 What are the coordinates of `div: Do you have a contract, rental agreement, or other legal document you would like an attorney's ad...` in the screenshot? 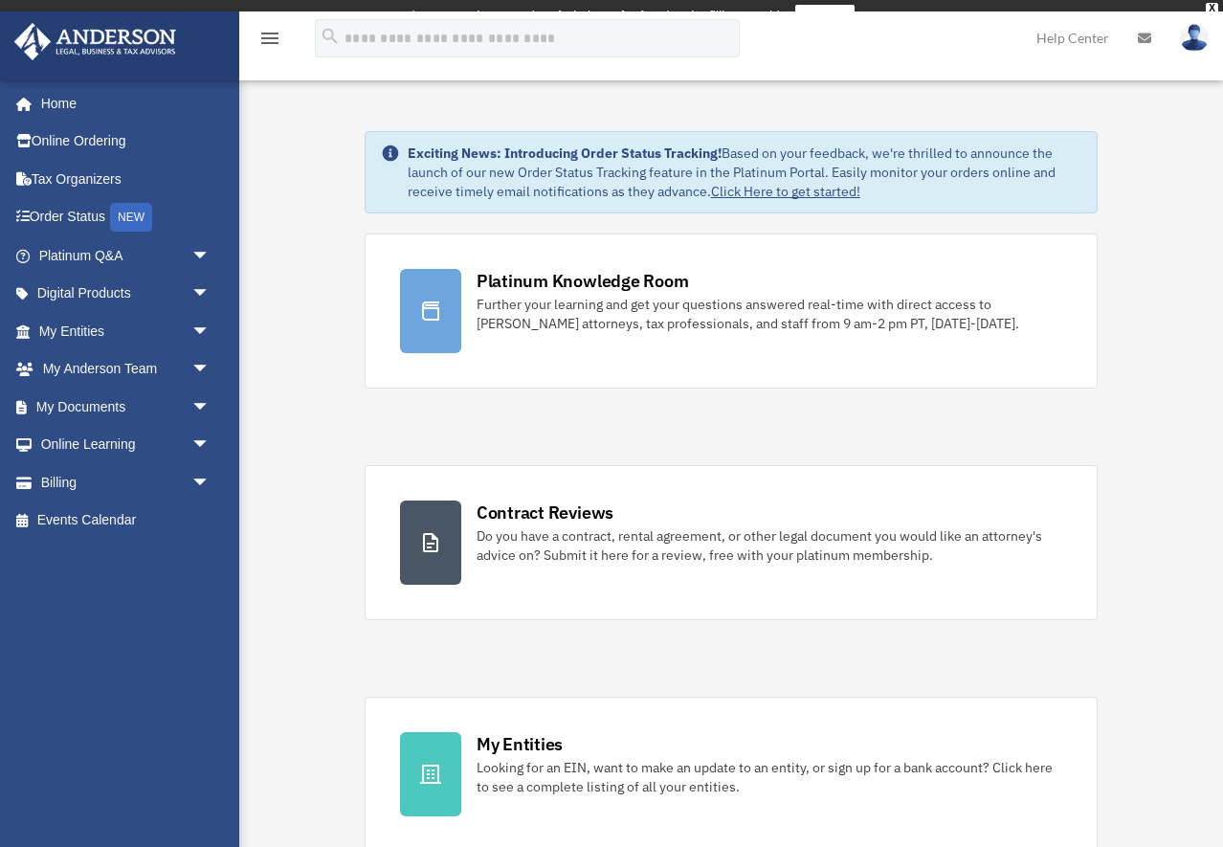 It's located at (769, 545).